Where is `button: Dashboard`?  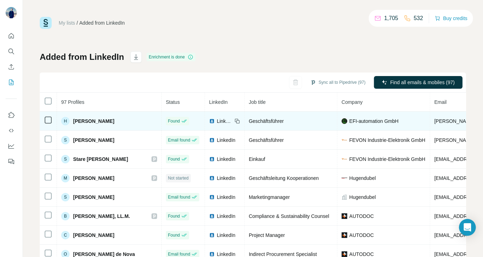 button: Dashboard is located at coordinates (11, 146).